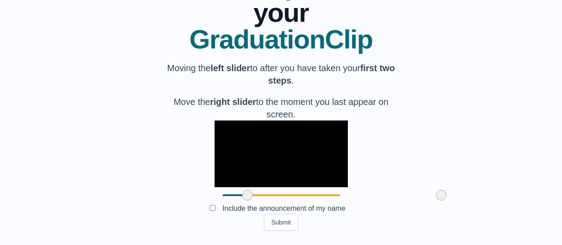  I want to click on p: Move the to the moment you last appear on screen., so click(281, 108).